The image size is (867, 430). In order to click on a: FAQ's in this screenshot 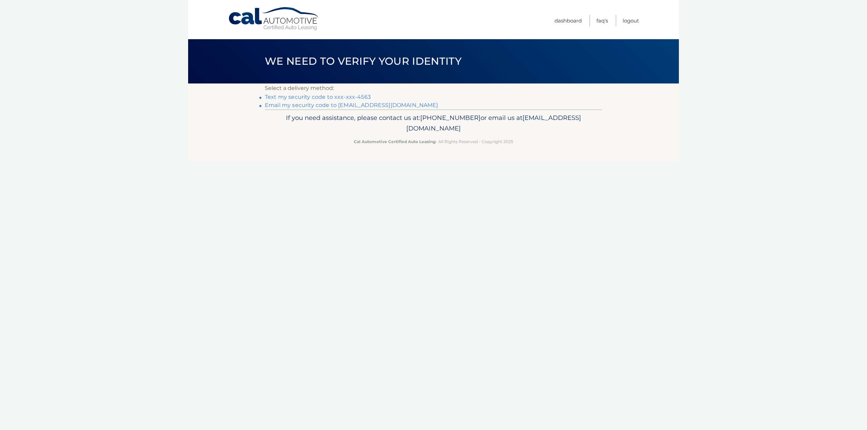, I will do `click(602, 20)`.